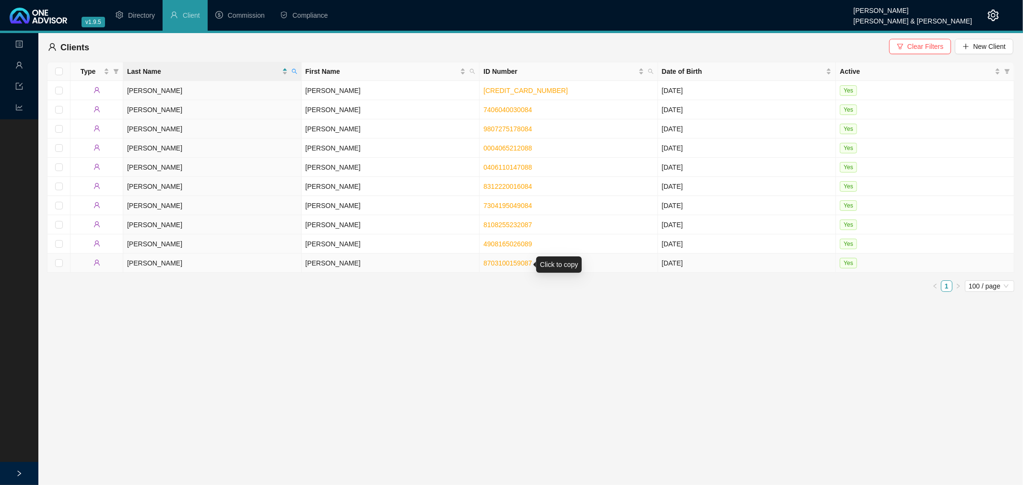 This screenshot has width=1023, height=485. I want to click on button: left, so click(935, 286).